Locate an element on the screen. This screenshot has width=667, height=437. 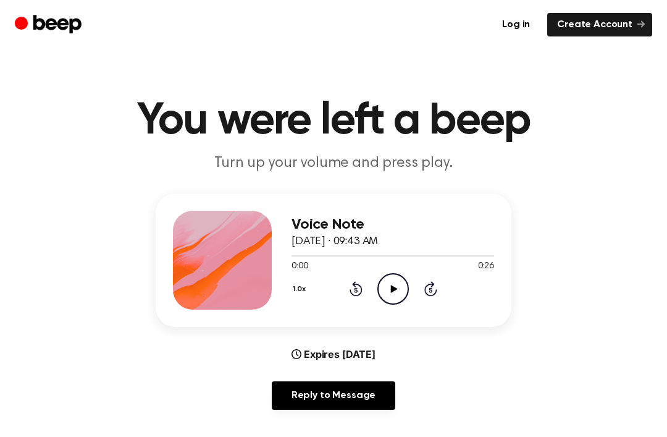
button: 1.0x is located at coordinates (301, 289).